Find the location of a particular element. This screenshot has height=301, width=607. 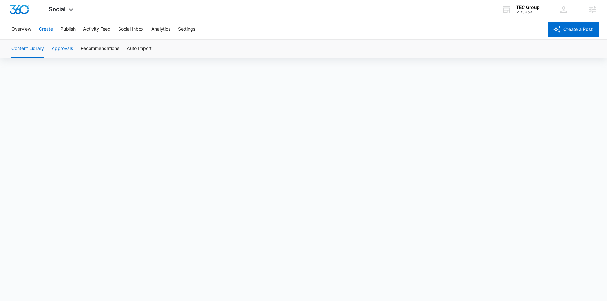

button: Content Library is located at coordinates (28, 49).